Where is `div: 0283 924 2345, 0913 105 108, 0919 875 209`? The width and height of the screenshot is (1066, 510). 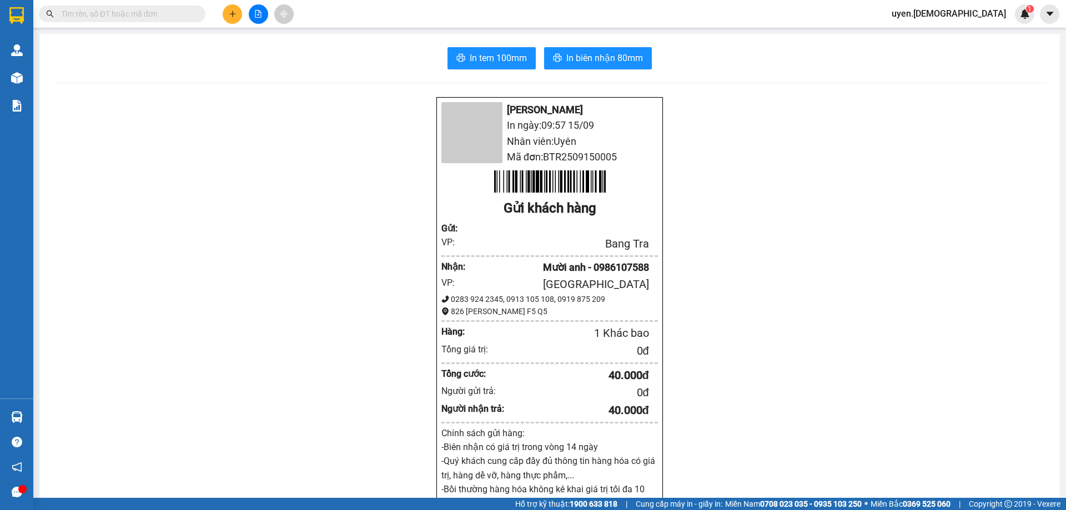
div: 0283 924 2345, 0913 105 108, 0919 875 209 is located at coordinates (550, 299).